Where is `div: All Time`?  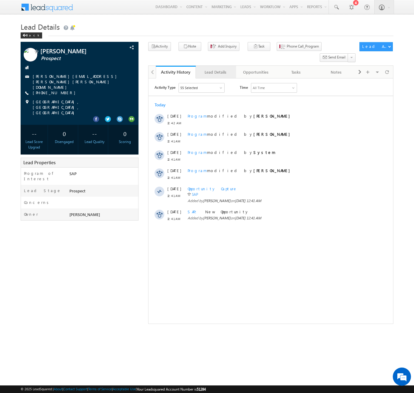
div: All Time is located at coordinates (110, 9).